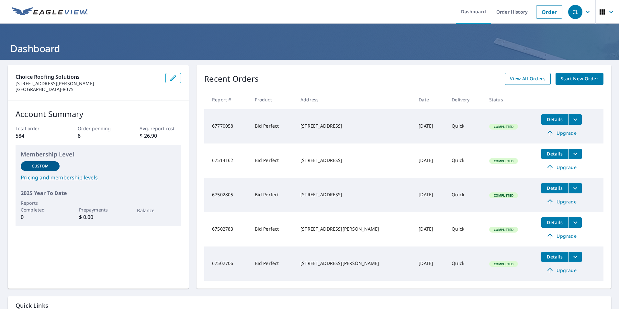 The image size is (619, 309). What do you see at coordinates (98, 154) in the screenshot?
I see `p: Membership Level` at bounding box center [98, 154].